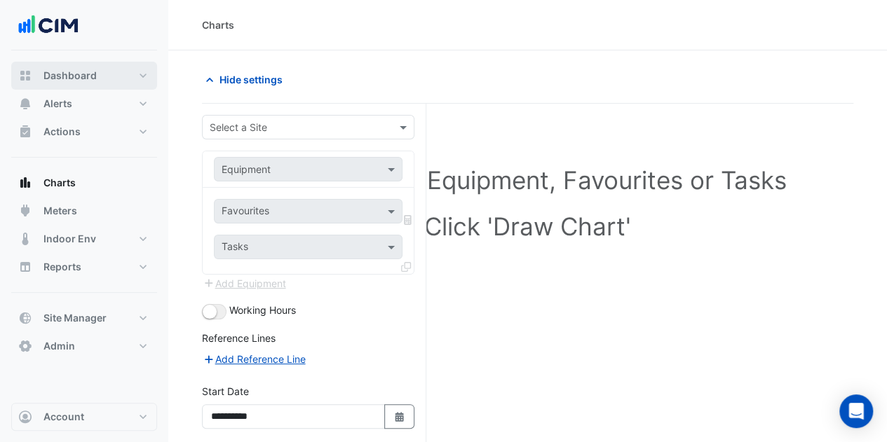 This screenshot has height=442, width=887. Describe the element at coordinates (408, 219) in the screenshot. I see `span: Choose Function` at that location.